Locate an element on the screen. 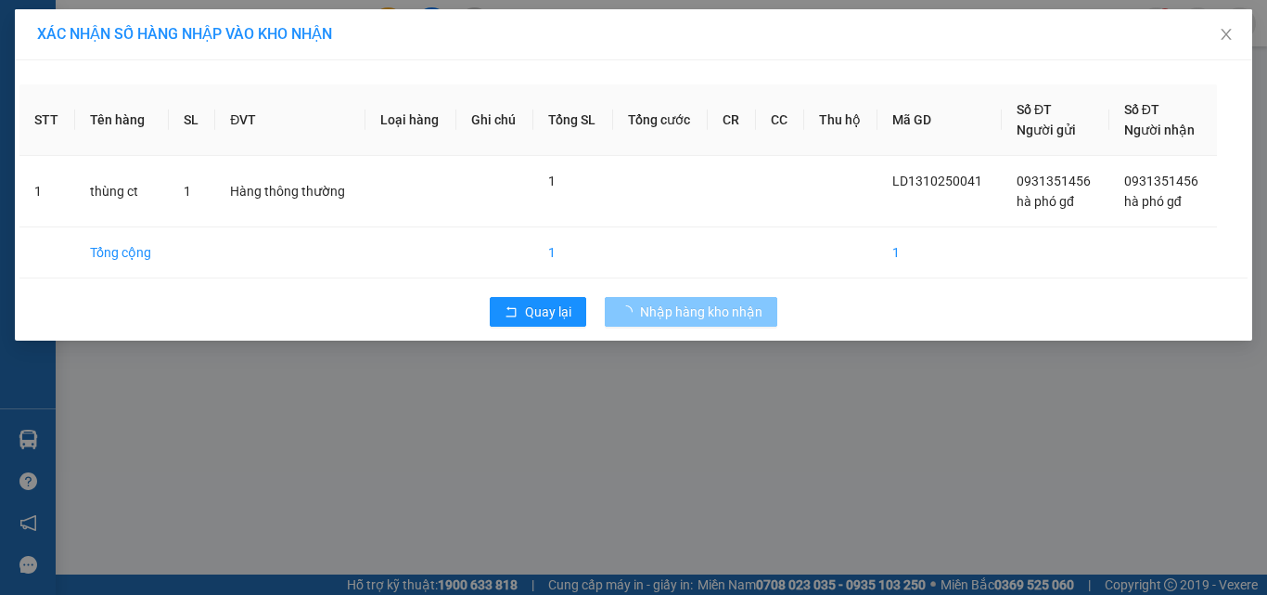 The width and height of the screenshot is (1267, 595). th: Tổng cước is located at coordinates (661, 120).